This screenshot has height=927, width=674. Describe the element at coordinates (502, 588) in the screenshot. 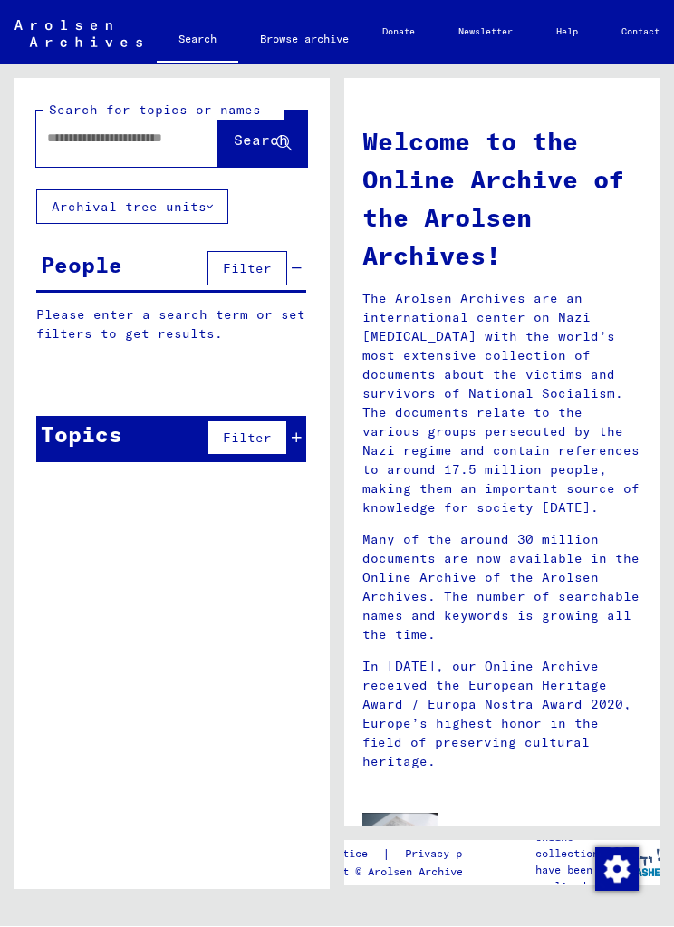

I see `p: Many of the around 30 million documents are now available in the Online Archive of the Arolsen Ar...` at that location.